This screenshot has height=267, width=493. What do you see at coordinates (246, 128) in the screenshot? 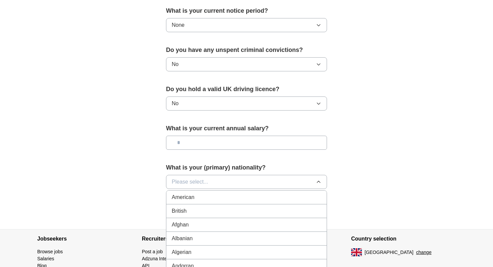
I see `label: What is your current annual salary?` at bounding box center [246, 128].